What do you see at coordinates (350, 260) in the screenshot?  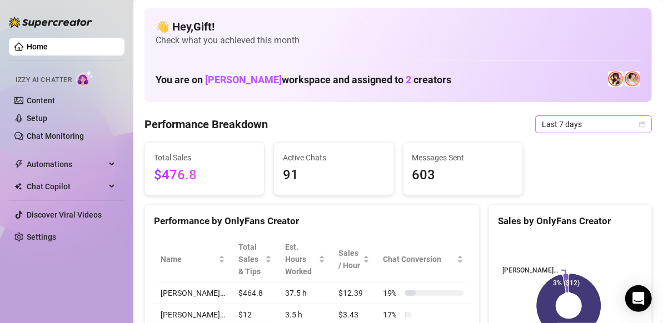 I see `span: Sales / Hour` at bounding box center [350, 260].